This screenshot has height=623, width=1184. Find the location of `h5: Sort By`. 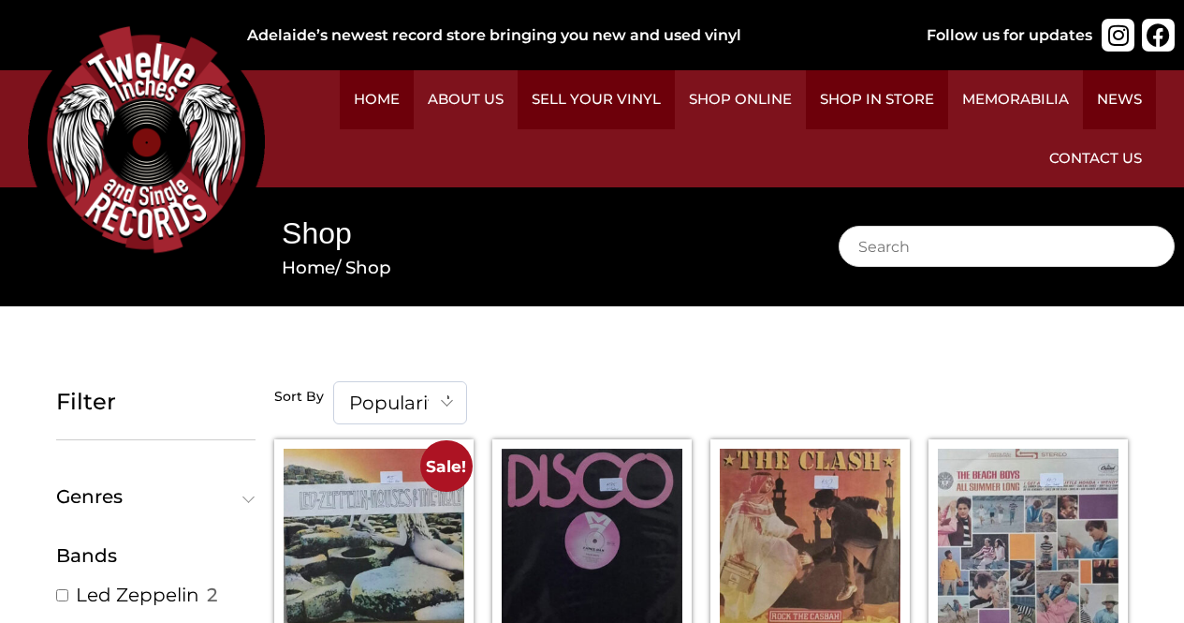

h5: Sort By is located at coordinates (299, 397).